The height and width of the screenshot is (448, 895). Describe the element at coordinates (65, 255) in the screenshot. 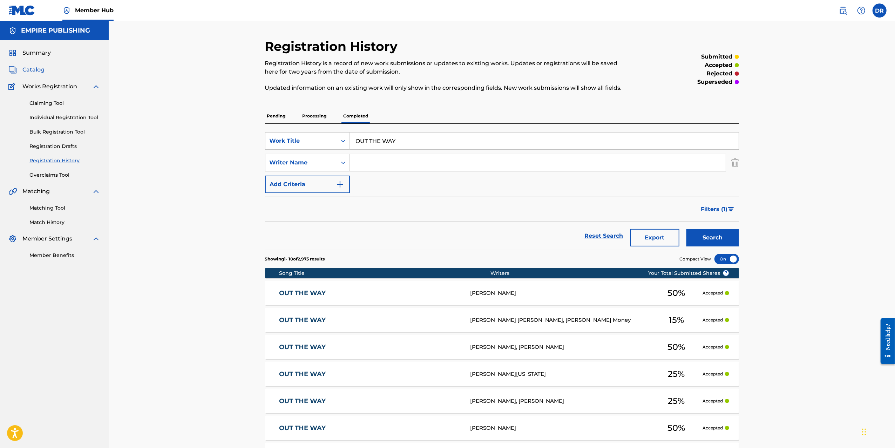

I see `a: Member Benefits` at that location.